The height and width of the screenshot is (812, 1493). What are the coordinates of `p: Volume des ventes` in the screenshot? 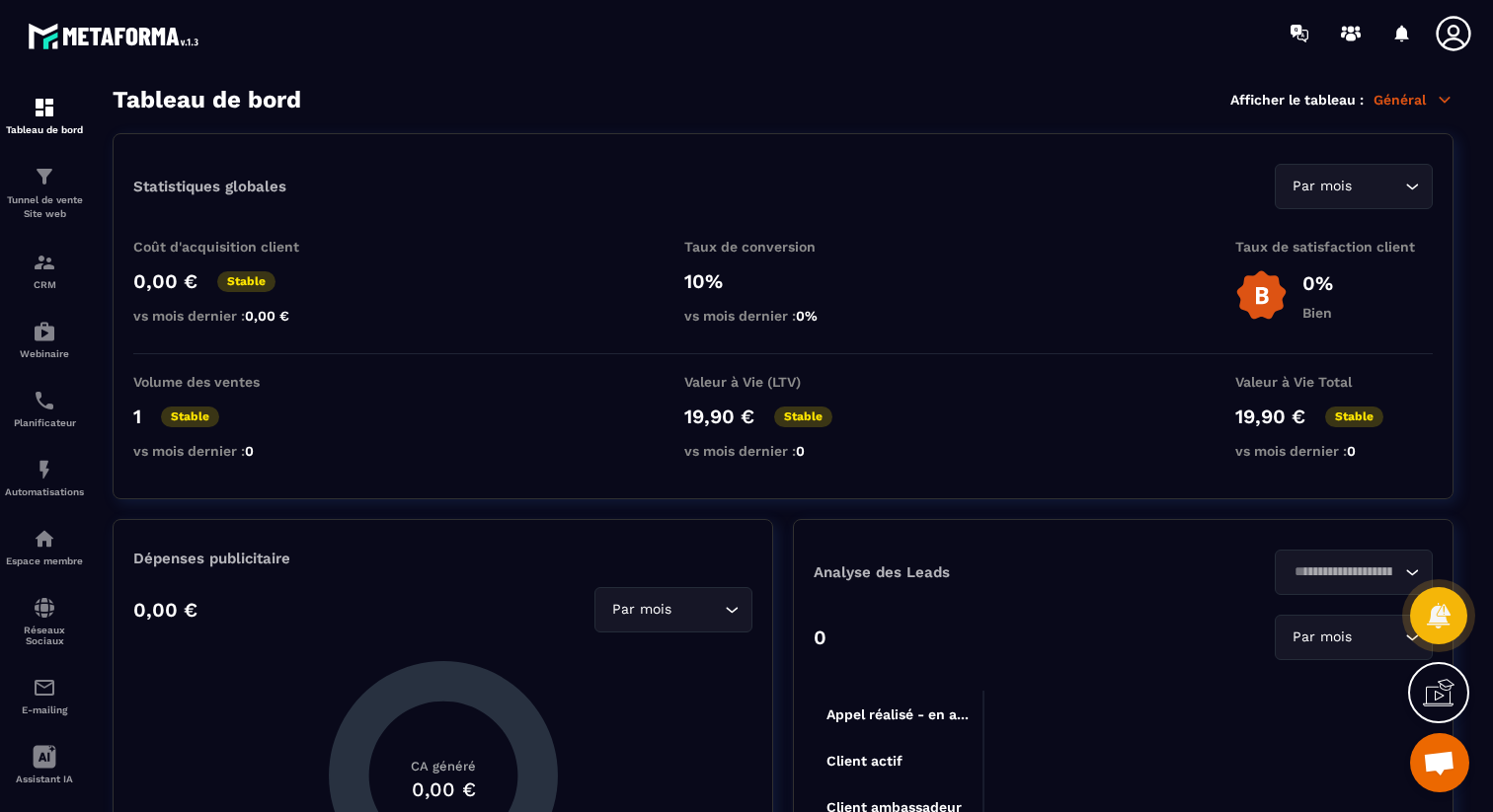 It's located at (232, 383).